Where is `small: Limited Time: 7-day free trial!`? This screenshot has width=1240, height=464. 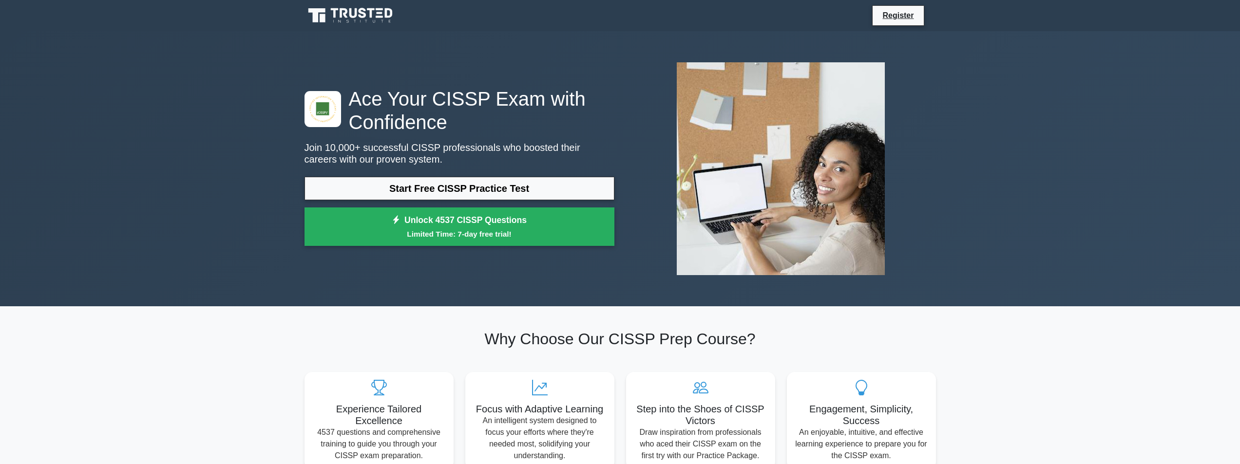 small: Limited Time: 7-day free trial! is located at coordinates (459, 234).